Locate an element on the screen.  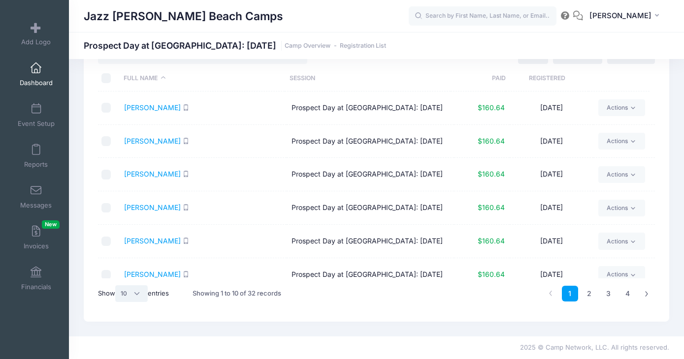
span: Financials is located at coordinates (36, 287).